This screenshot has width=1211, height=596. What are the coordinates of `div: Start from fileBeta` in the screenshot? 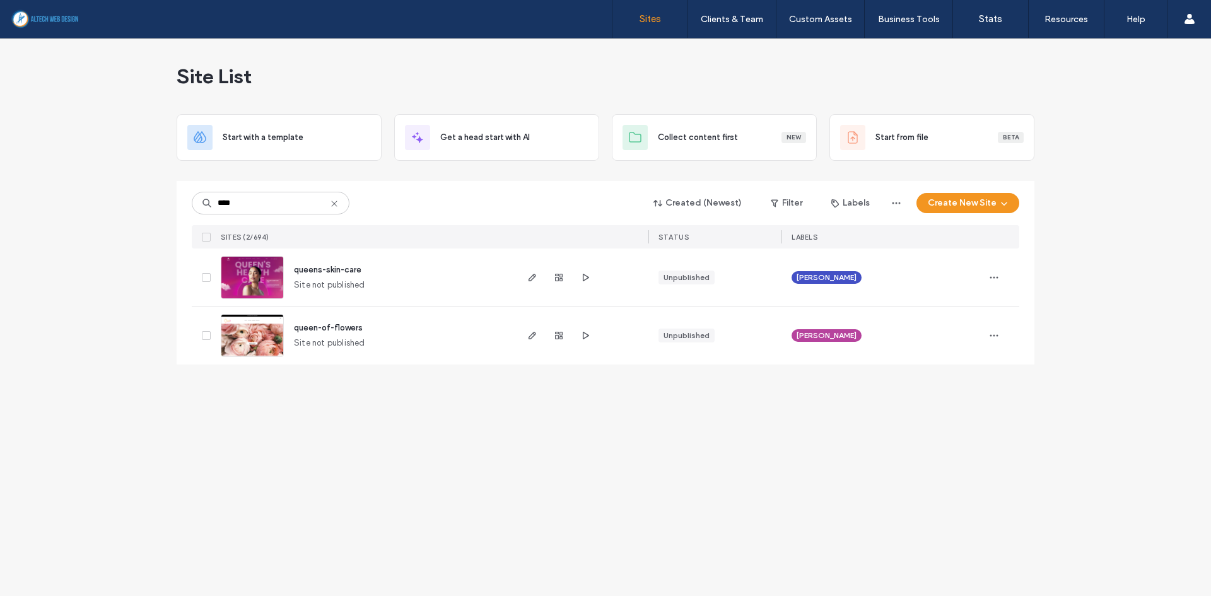 It's located at (931, 137).